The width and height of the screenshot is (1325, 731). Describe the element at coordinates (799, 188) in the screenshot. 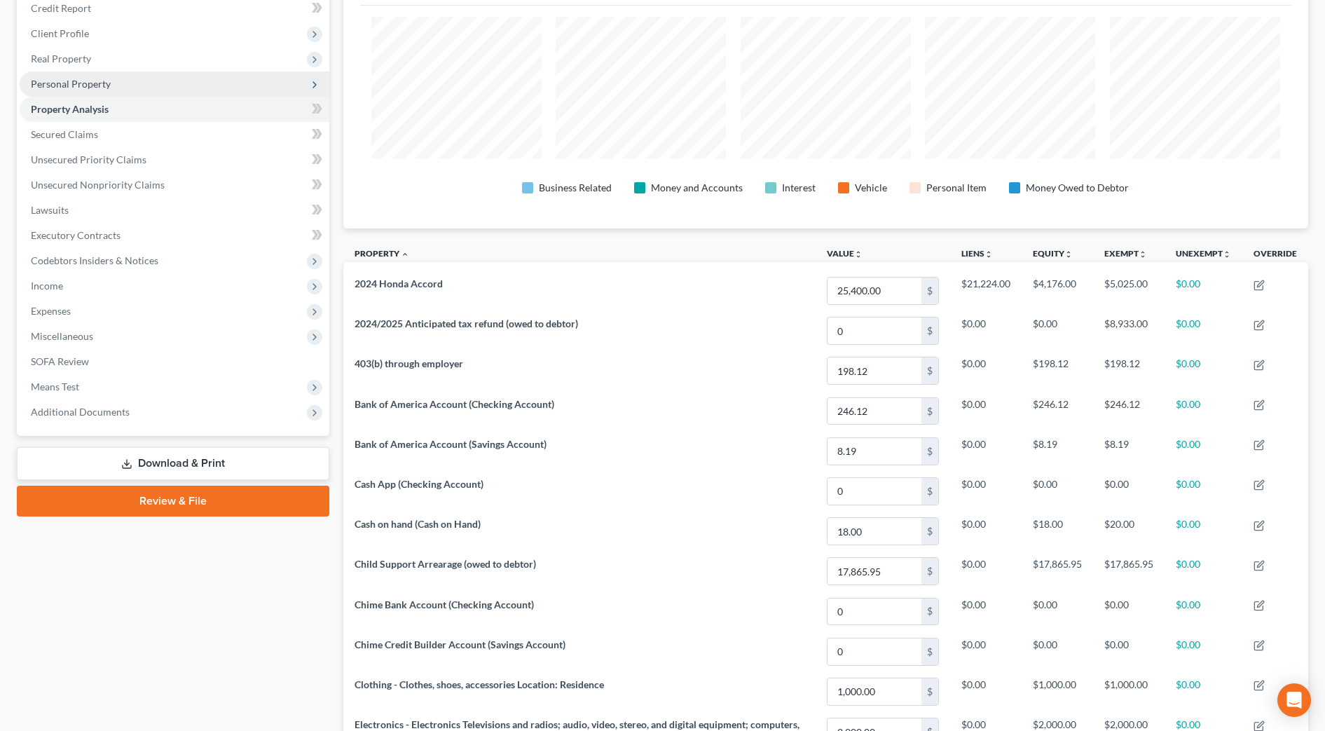

I see `div: Interest` at that location.